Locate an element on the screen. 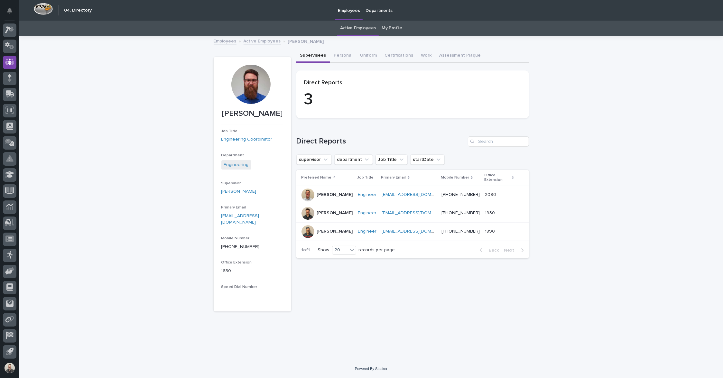 This screenshot has width=723, height=378. p: 1890 is located at coordinates (491, 231).